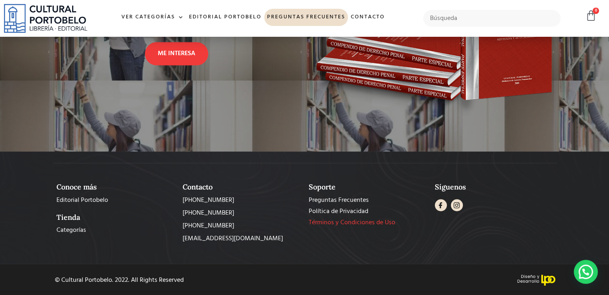 The height and width of the screenshot is (295, 609). Describe the element at coordinates (367, 223) in the screenshot. I see `a: Términos y Condiciones de Uso` at that location.